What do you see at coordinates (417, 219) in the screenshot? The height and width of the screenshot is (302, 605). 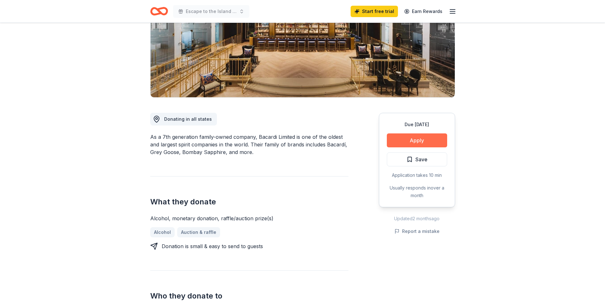 I see `div: Updated 2 months ago` at bounding box center [417, 219].